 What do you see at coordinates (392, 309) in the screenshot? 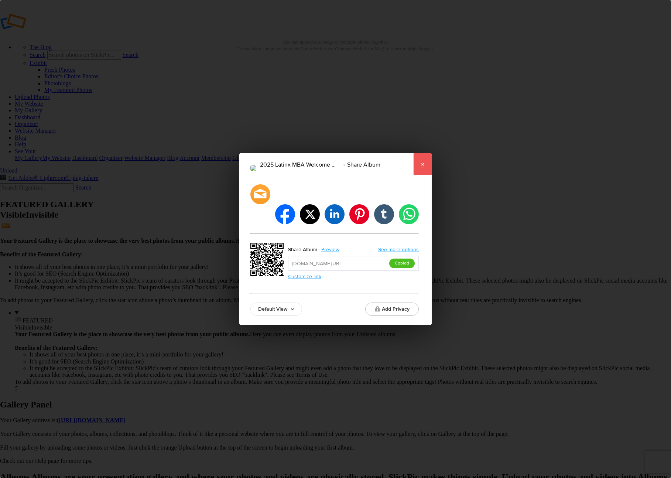
I see `button: Add Privacy` at bounding box center [392, 309].